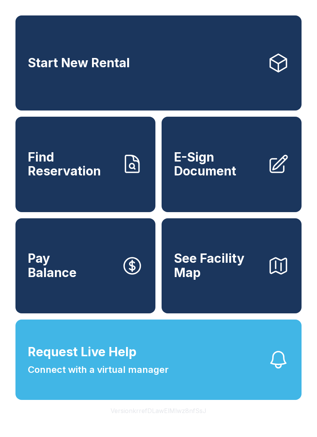 The width and height of the screenshot is (317, 437). What do you see at coordinates (52, 265) in the screenshot?
I see `span: Pay Balance` at bounding box center [52, 265].